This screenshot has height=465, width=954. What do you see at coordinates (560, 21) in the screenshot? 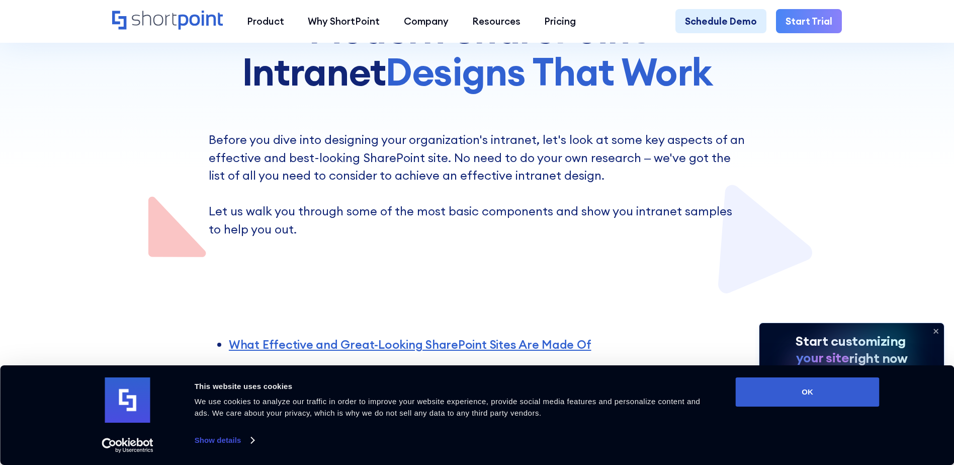
I see `div: Pricing` at bounding box center [560, 21].